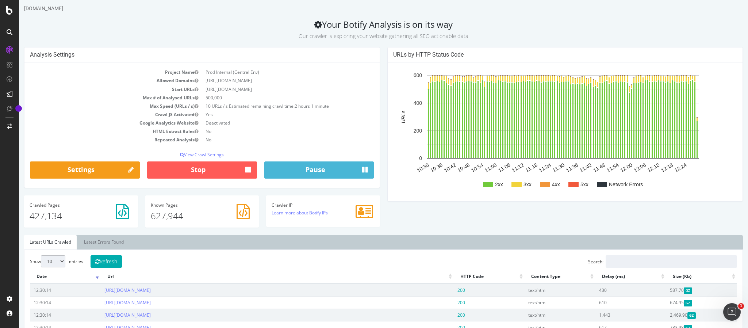 This screenshot has width=748, height=328. What do you see at coordinates (612, 302) in the screenshot?
I see `td: 610` at bounding box center [612, 302].